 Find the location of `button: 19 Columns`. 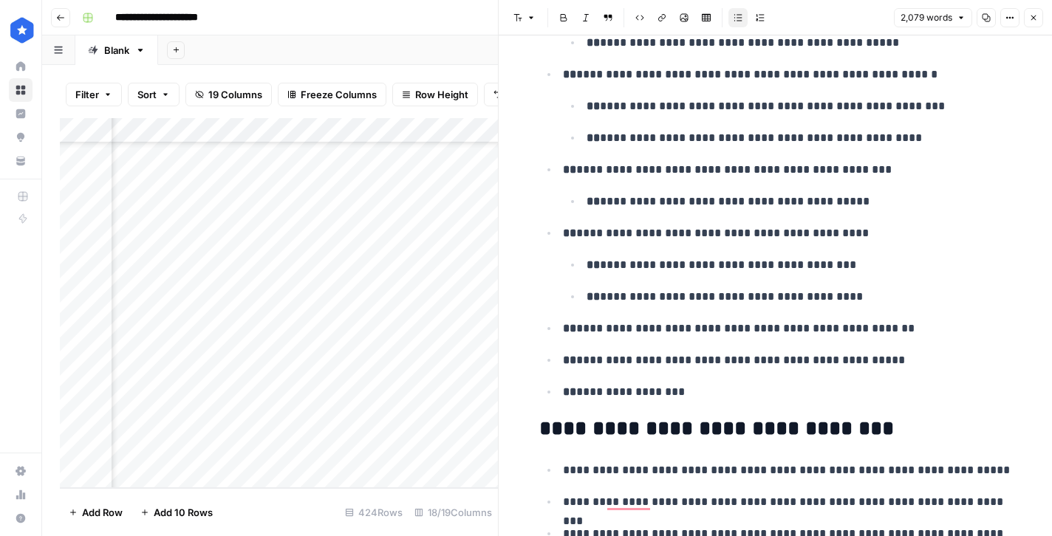

button: 19 Columns is located at coordinates (228, 95).